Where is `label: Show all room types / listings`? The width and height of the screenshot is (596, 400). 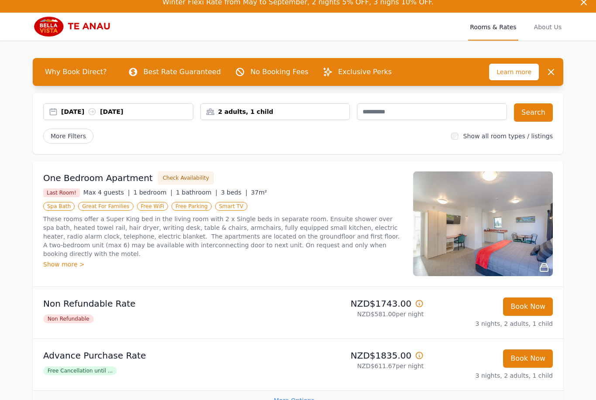
label: Show all room types / listings is located at coordinates (508, 136).